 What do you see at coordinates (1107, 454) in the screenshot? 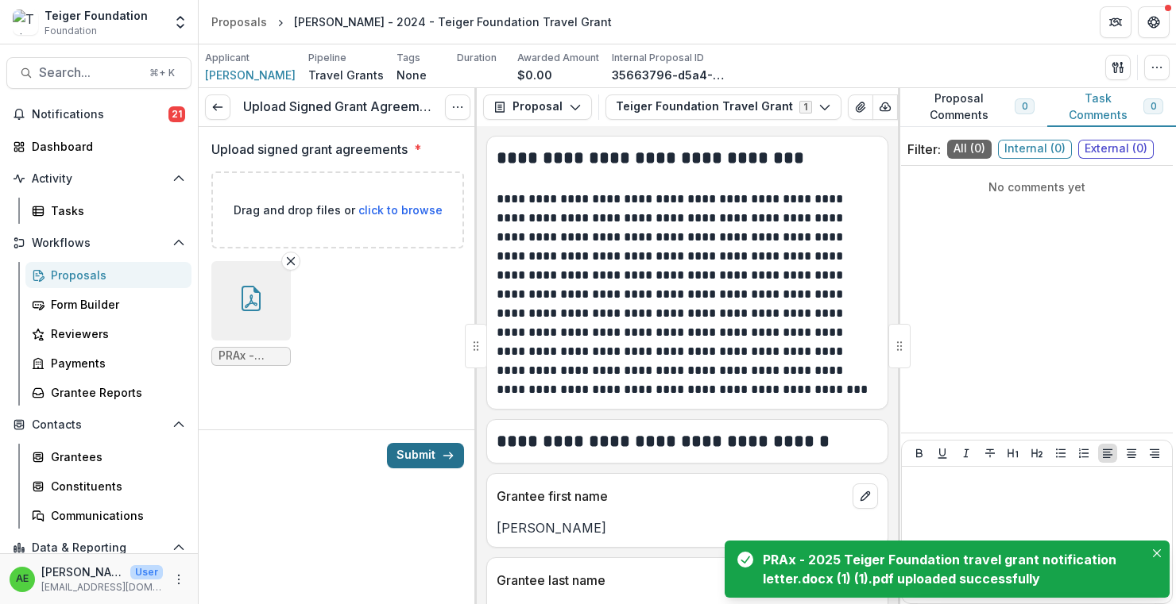
I see `button: Align Left` at bounding box center [1107, 454].